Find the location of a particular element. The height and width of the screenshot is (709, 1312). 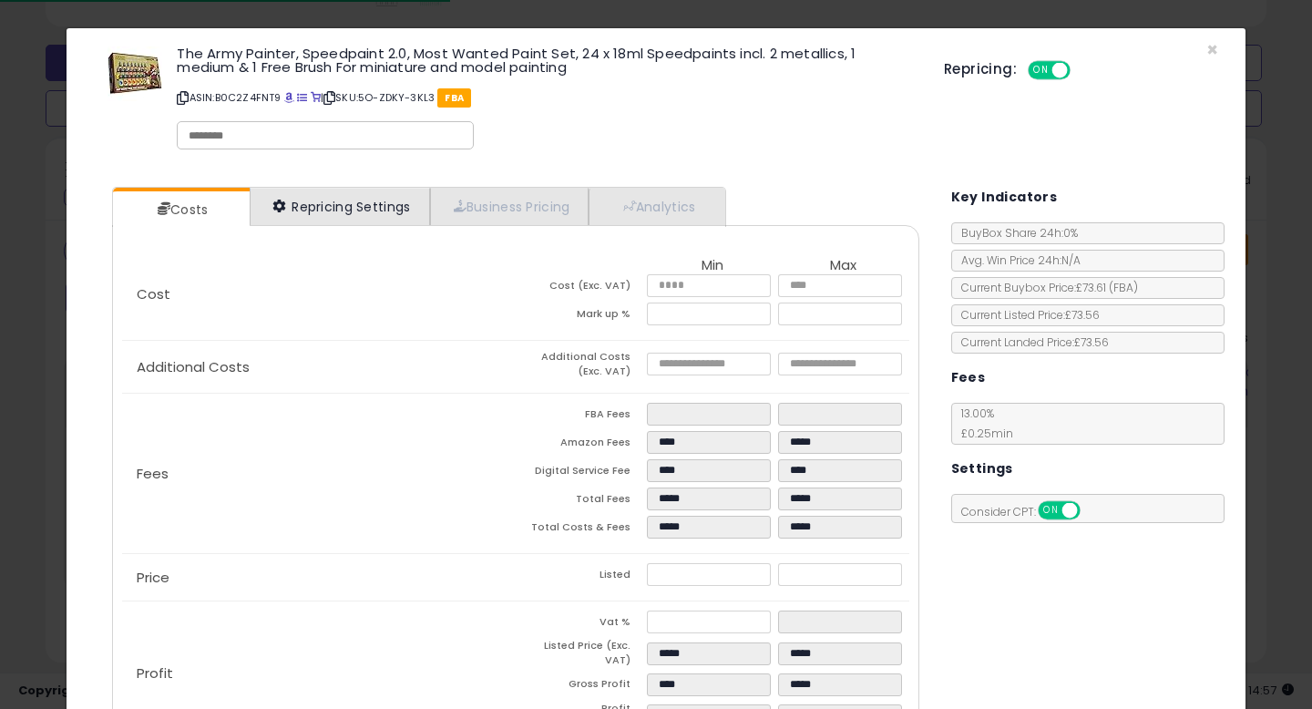

p: ASIN: B0C2Z4FNT9 | SKU: 5O-ZDKY-3KL3 is located at coordinates (547, 98).